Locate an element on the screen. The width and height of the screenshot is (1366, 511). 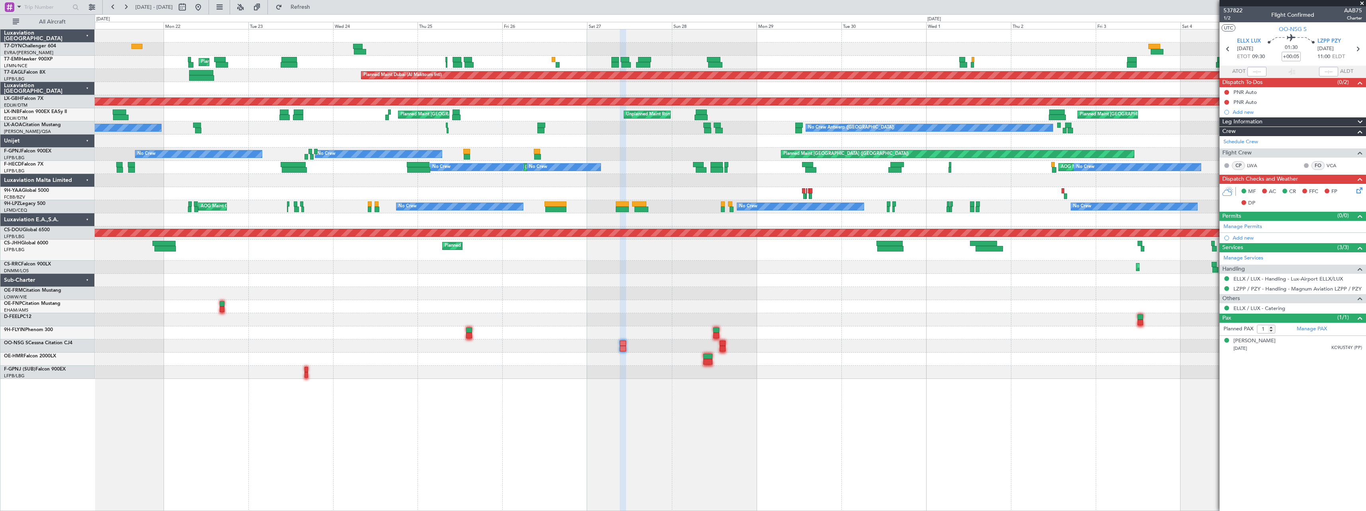
span: FP is located at coordinates (1334, 192).